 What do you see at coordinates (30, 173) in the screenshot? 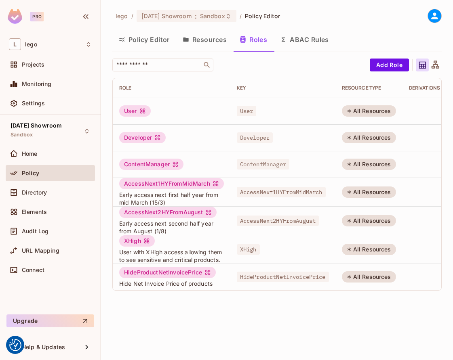
I see `span: Policy` at bounding box center [30, 173].